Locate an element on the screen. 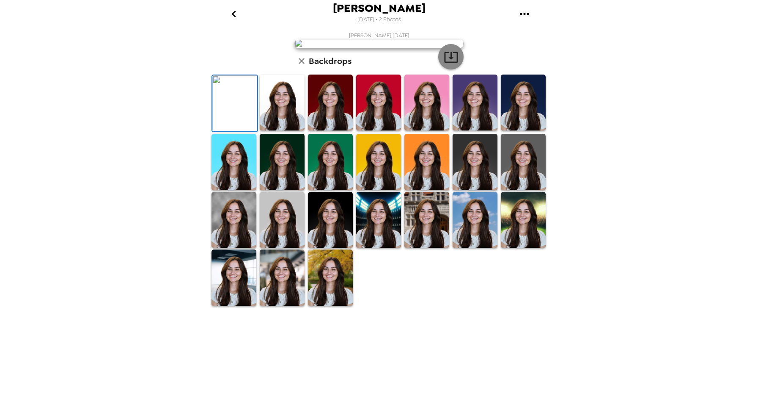  img: Original is located at coordinates (235, 103).